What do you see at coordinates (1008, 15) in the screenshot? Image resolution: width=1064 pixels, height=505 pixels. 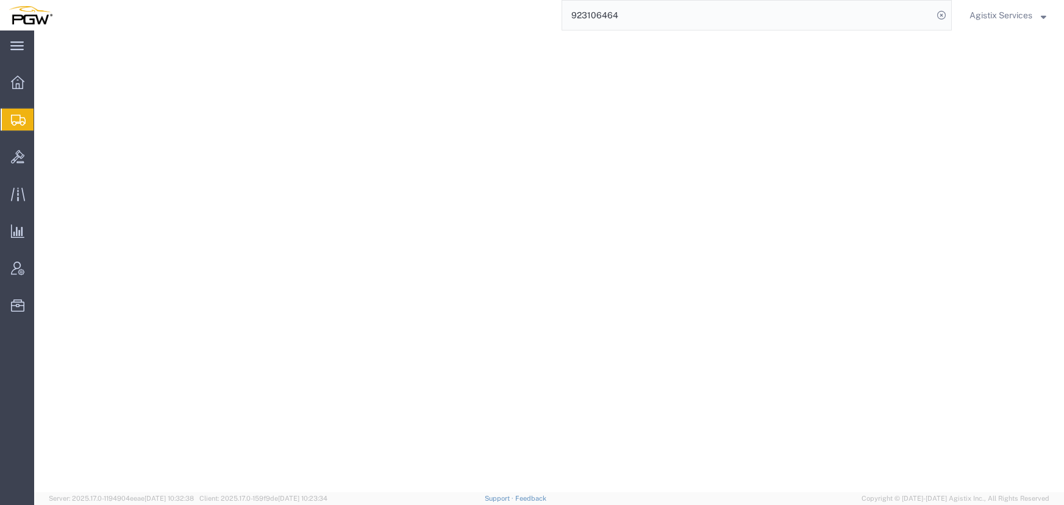 I see `button: Agistix Services` at bounding box center [1008, 15].